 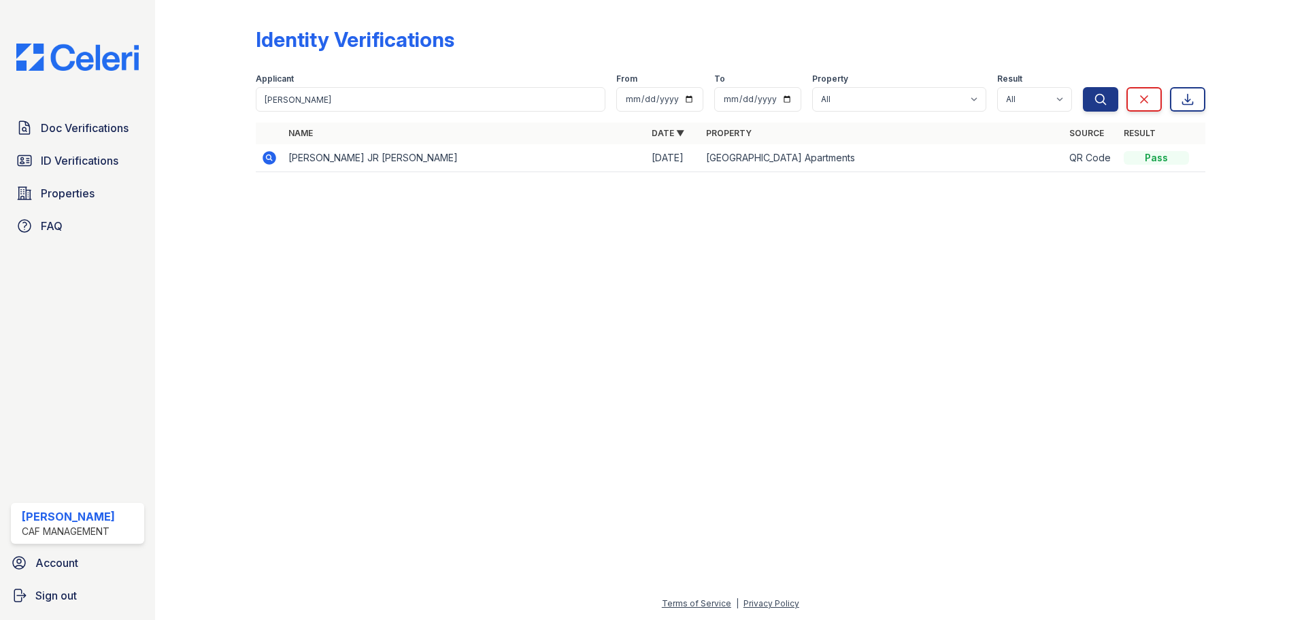 I want to click on a: Result, so click(x=1139, y=133).